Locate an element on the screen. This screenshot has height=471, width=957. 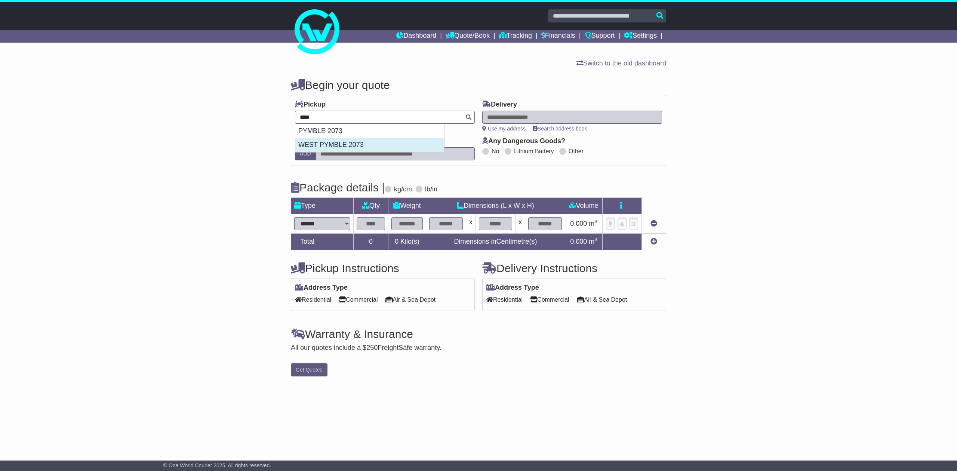
label: kg/cm is located at coordinates (403, 189).